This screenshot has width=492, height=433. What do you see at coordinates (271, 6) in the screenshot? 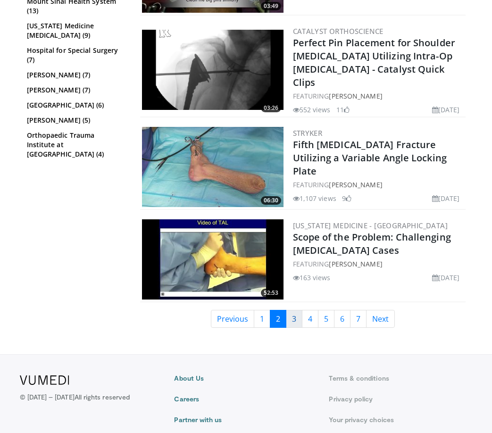
I see `span: 03:49` at bounding box center [271, 6].